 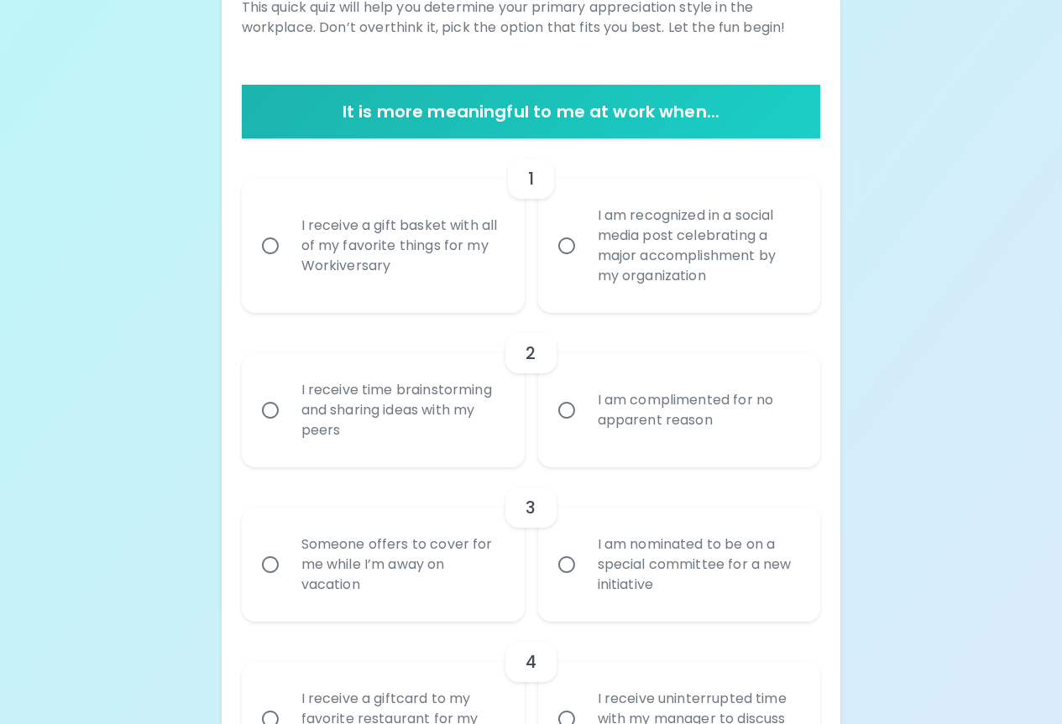 I want to click on h6: 3, so click(x=531, y=508).